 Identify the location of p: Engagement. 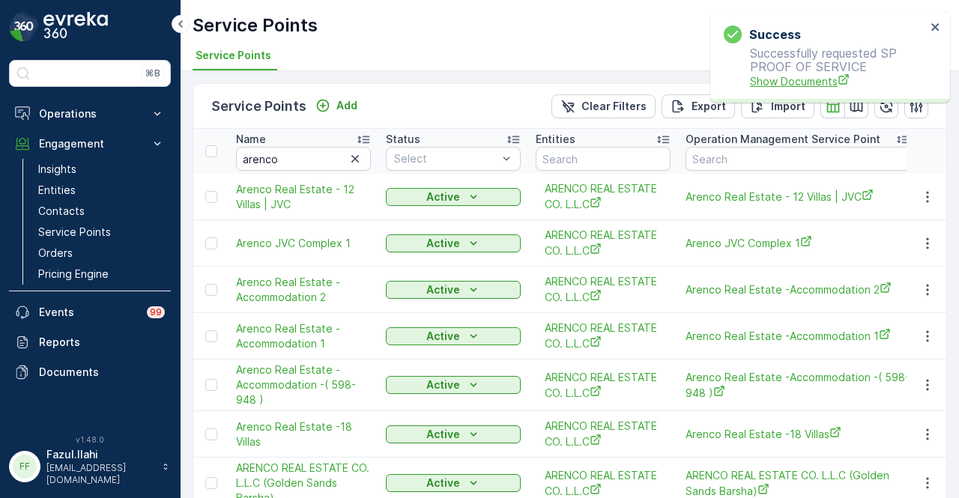
(90, 144).